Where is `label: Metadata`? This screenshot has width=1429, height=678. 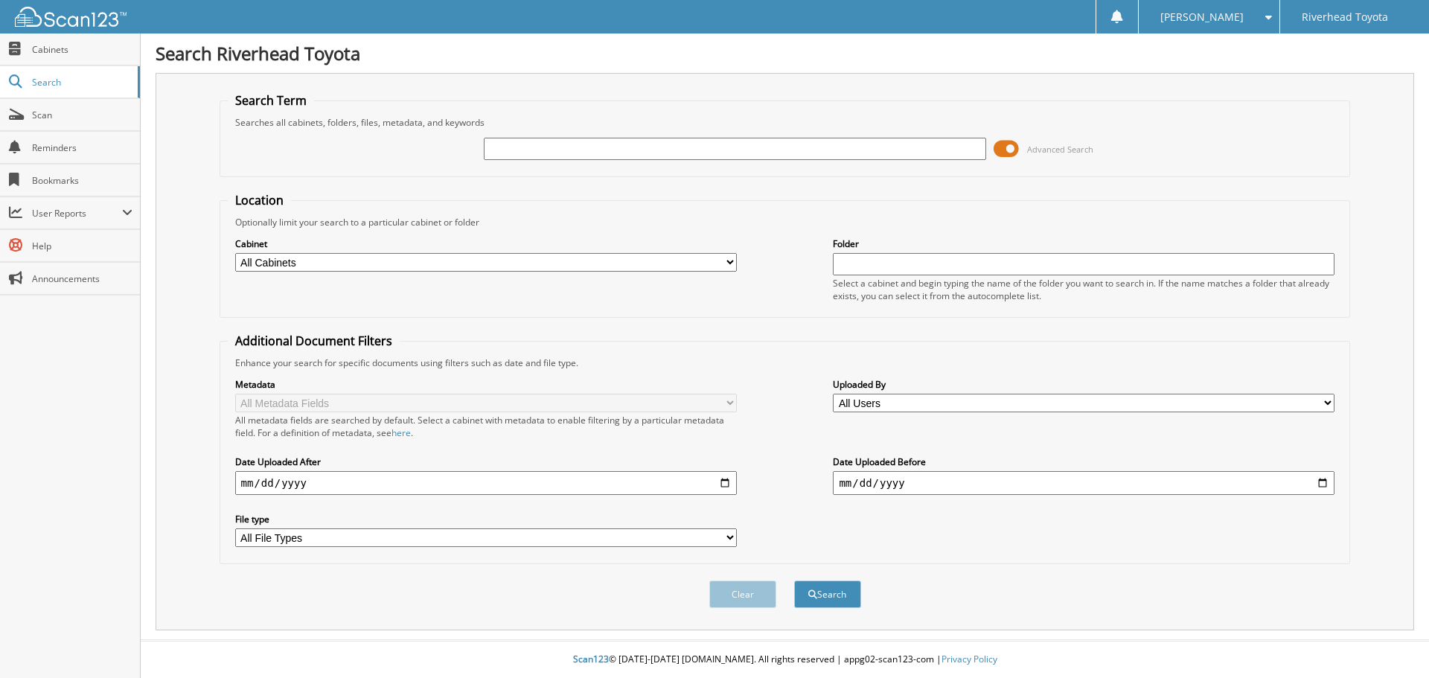 label: Metadata is located at coordinates (486, 384).